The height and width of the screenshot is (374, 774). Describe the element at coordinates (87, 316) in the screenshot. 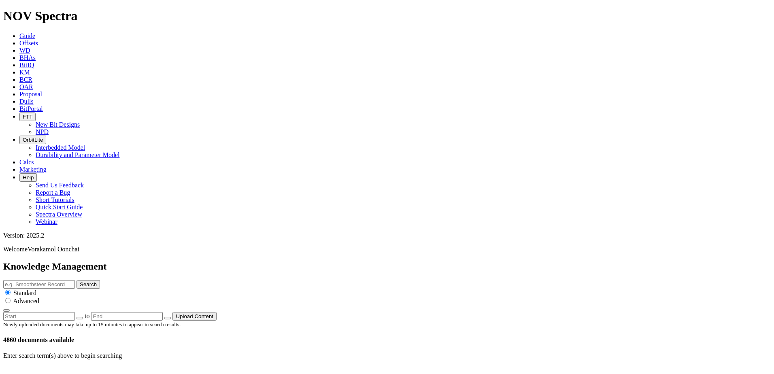

I see `span: to` at that location.